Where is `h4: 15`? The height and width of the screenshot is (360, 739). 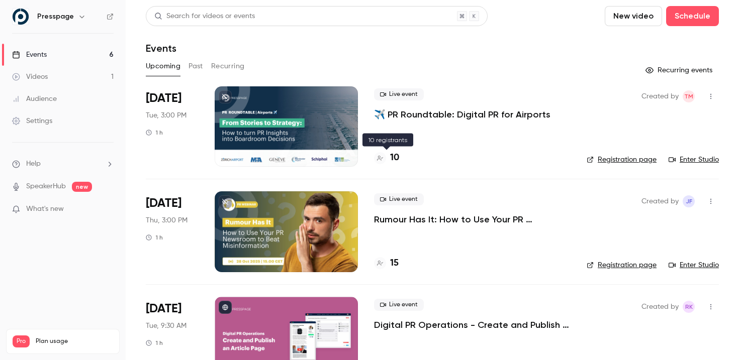 h4: 15 is located at coordinates (394, 263).